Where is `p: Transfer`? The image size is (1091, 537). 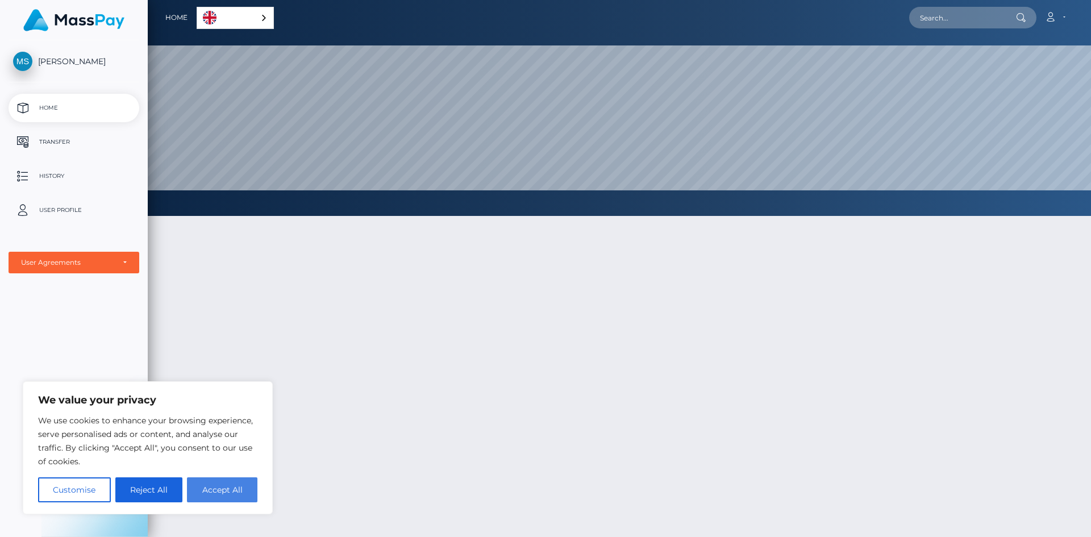 p: Transfer is located at coordinates (74, 142).